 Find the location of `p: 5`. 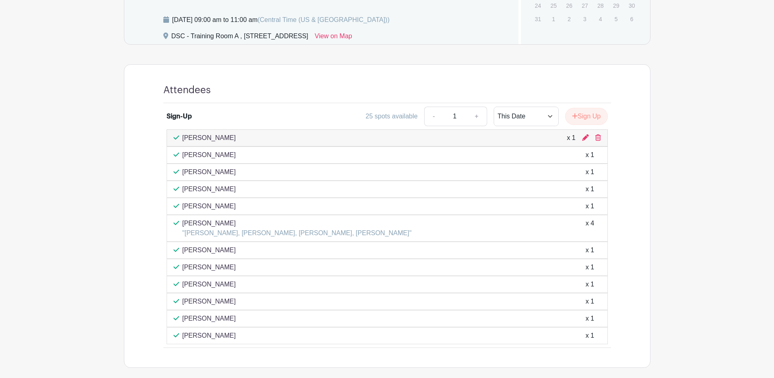

p: 5 is located at coordinates (616, 19).